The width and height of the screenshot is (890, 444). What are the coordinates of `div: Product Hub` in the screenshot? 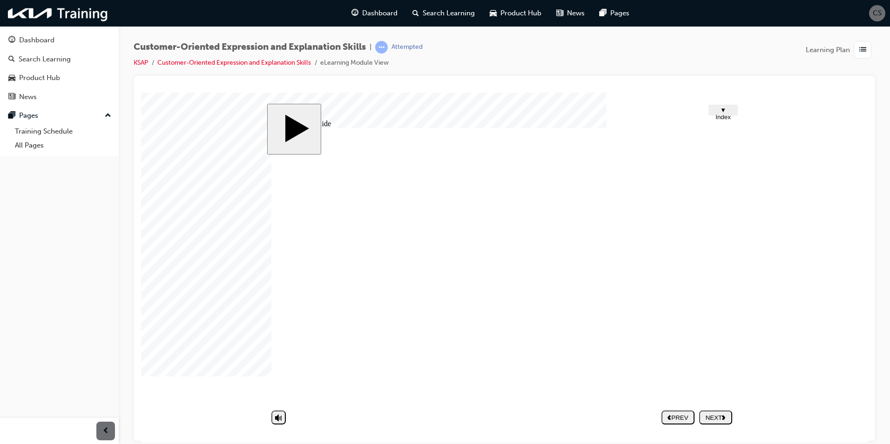 It's located at (40, 78).